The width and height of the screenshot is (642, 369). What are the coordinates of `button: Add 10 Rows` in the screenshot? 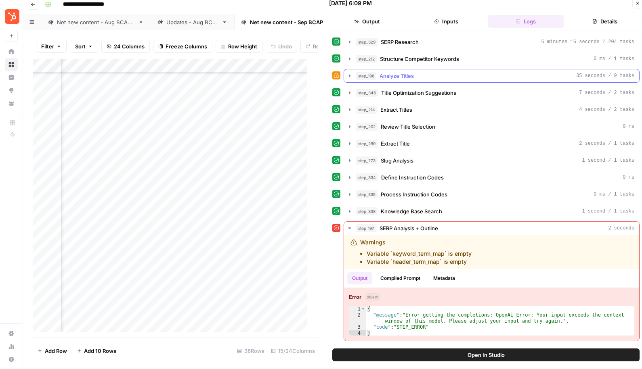 It's located at (97, 351).